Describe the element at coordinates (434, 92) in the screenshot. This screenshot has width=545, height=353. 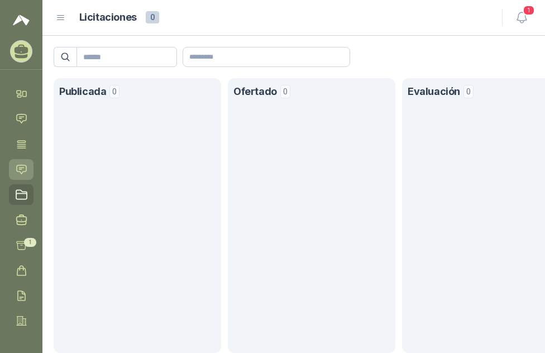
I see `h1: Evaluación` at that location.